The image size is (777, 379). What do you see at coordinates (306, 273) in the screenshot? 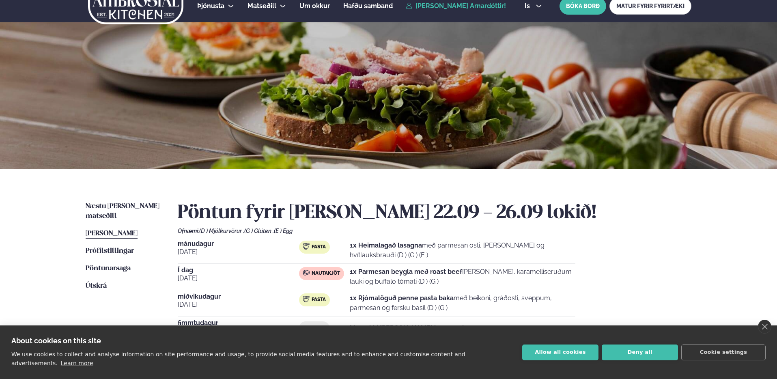
I see `img: beef.svg` at bounding box center [306, 273].